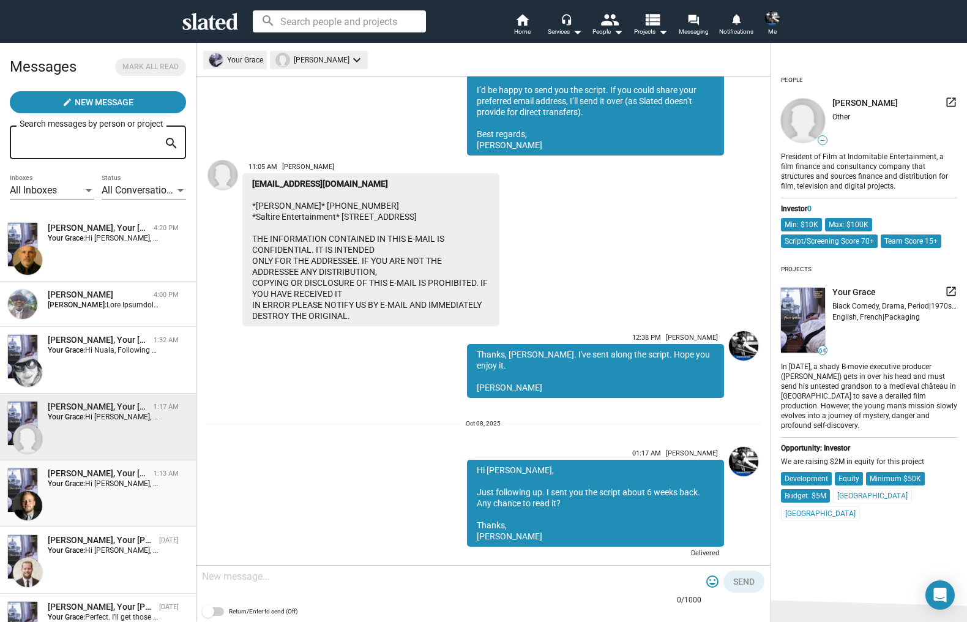 This screenshot has height=622, width=967. What do you see at coordinates (713, 582) in the screenshot?
I see `mat-icon: tag_faces` at bounding box center [713, 582].